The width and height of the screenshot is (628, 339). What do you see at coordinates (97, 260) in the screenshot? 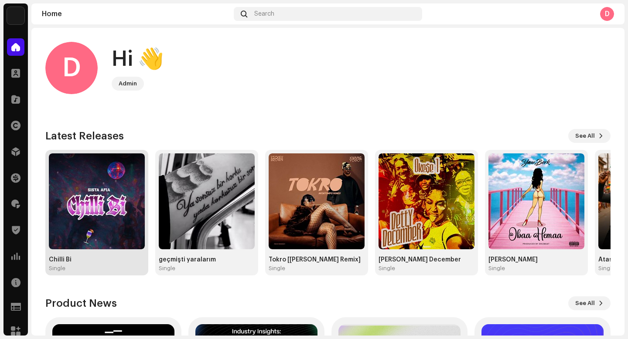
I see `div: Chilli Bi` at bounding box center [97, 260].